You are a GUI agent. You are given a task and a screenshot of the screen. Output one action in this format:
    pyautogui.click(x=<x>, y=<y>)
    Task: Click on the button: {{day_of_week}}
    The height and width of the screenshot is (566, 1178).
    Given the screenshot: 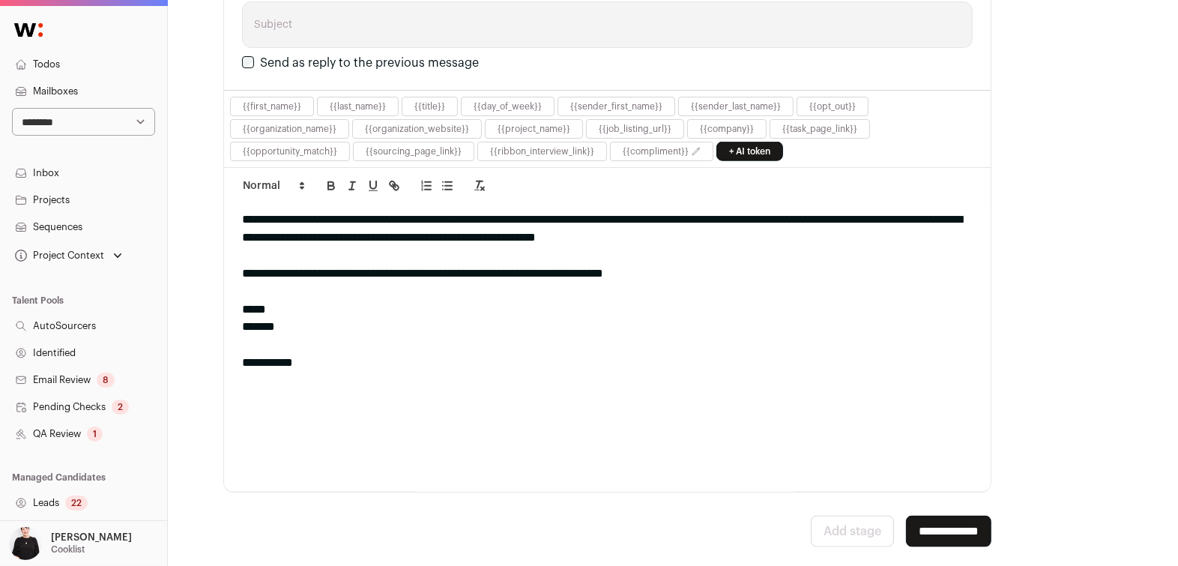 What is the action you would take?
    pyautogui.click(x=507, y=106)
    